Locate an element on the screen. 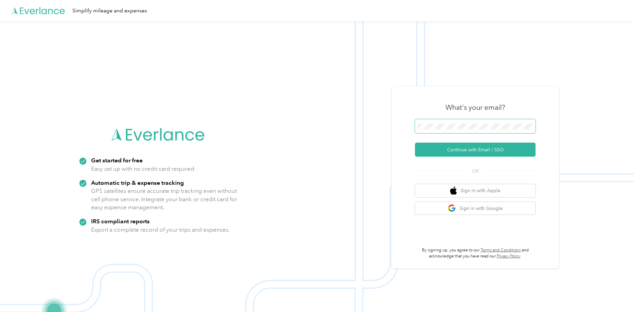 This screenshot has width=637, height=312. img: google logo is located at coordinates (452, 208).